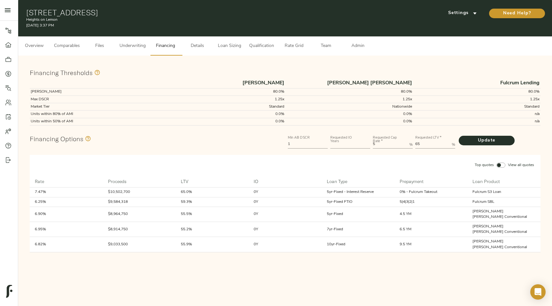 The image size is (552, 306). I want to click on label: Min AB DSCR, so click(299, 138).